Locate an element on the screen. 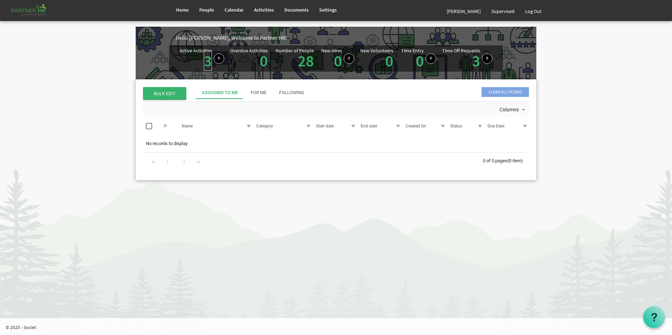  div: Time Off Requests is located at coordinates (461, 51).